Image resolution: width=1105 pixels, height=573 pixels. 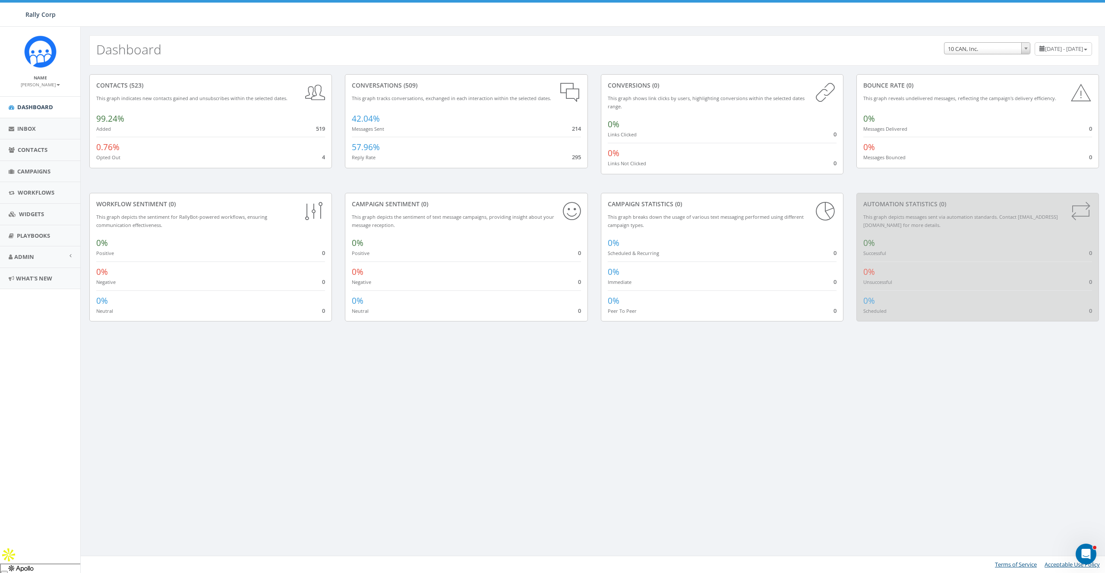 I want to click on small: Name, so click(x=40, y=78).